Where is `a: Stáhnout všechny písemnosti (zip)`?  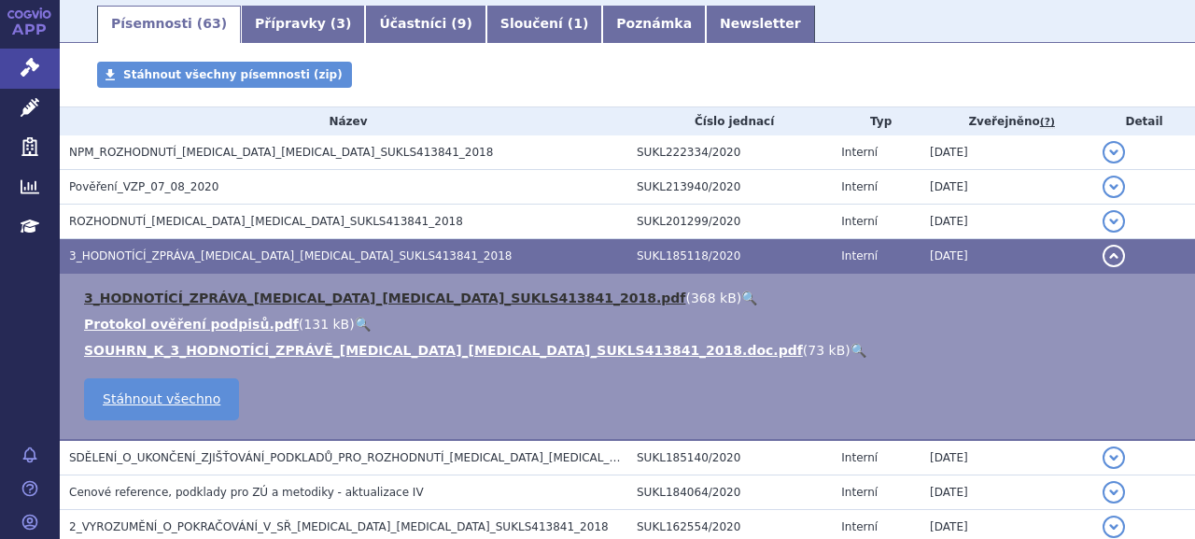
a: Stáhnout všechny písemnosti (zip) is located at coordinates (224, 75).